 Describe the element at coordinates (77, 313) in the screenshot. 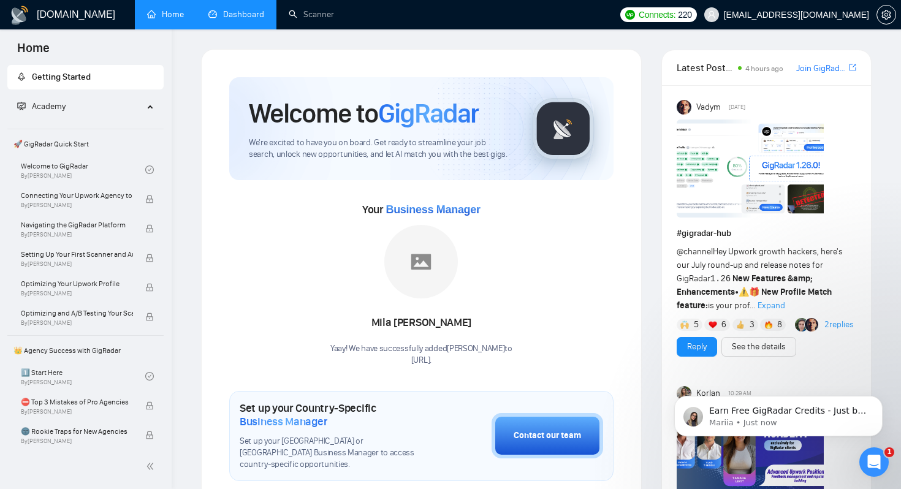

I see `span: Optimizing and A/B Testing Your Scanner for Better Results` at that location.